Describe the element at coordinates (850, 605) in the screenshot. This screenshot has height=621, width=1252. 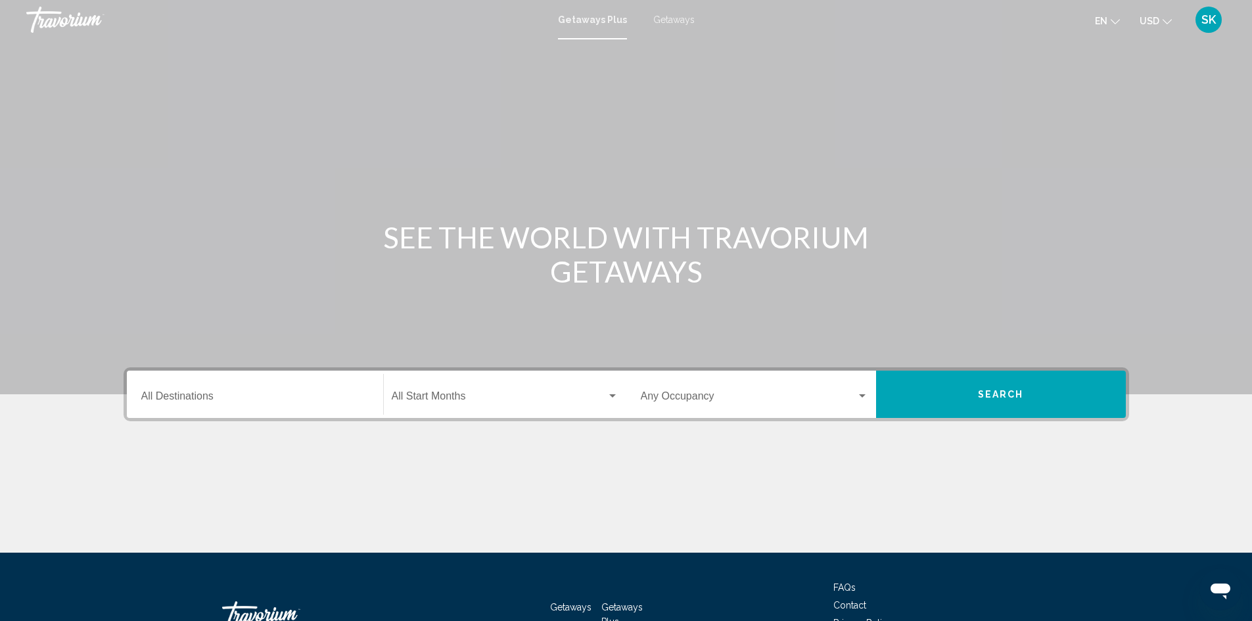
I see `span: Contact` at that location.